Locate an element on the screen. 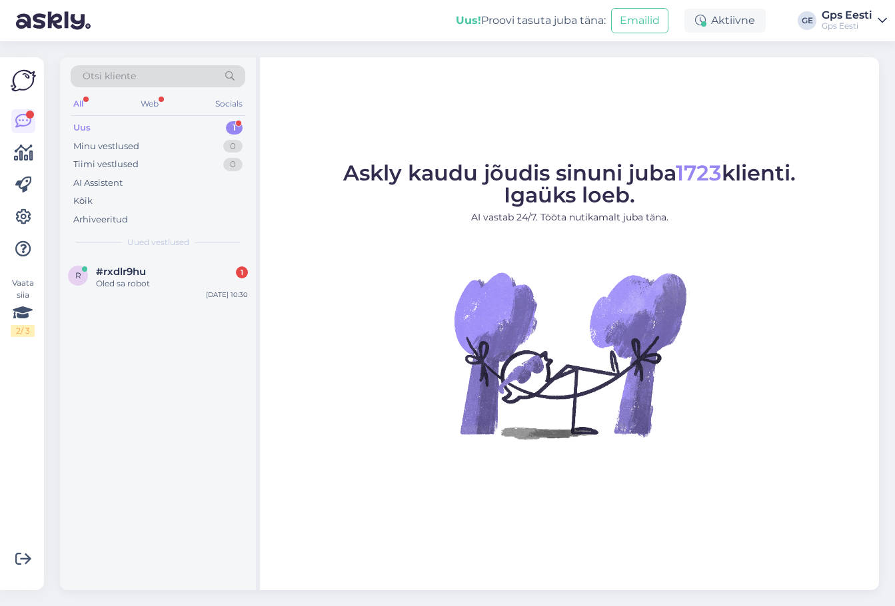 This screenshot has width=895, height=606. span: #rxdlr9hu is located at coordinates (121, 272).